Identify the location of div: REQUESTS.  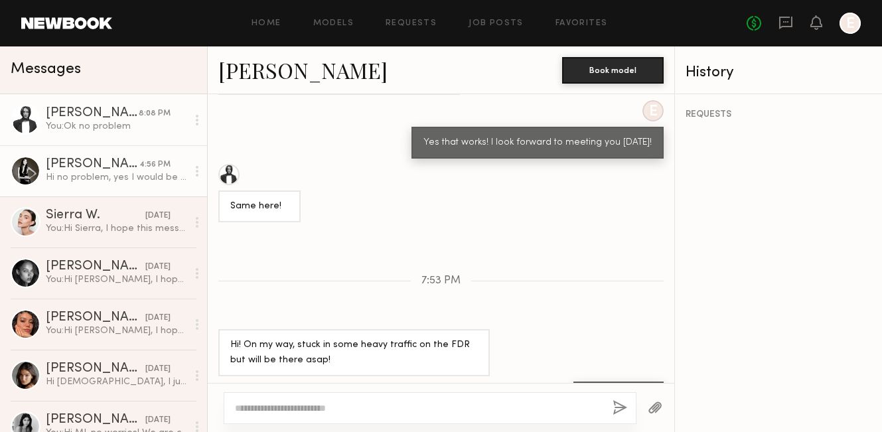
(778, 115).